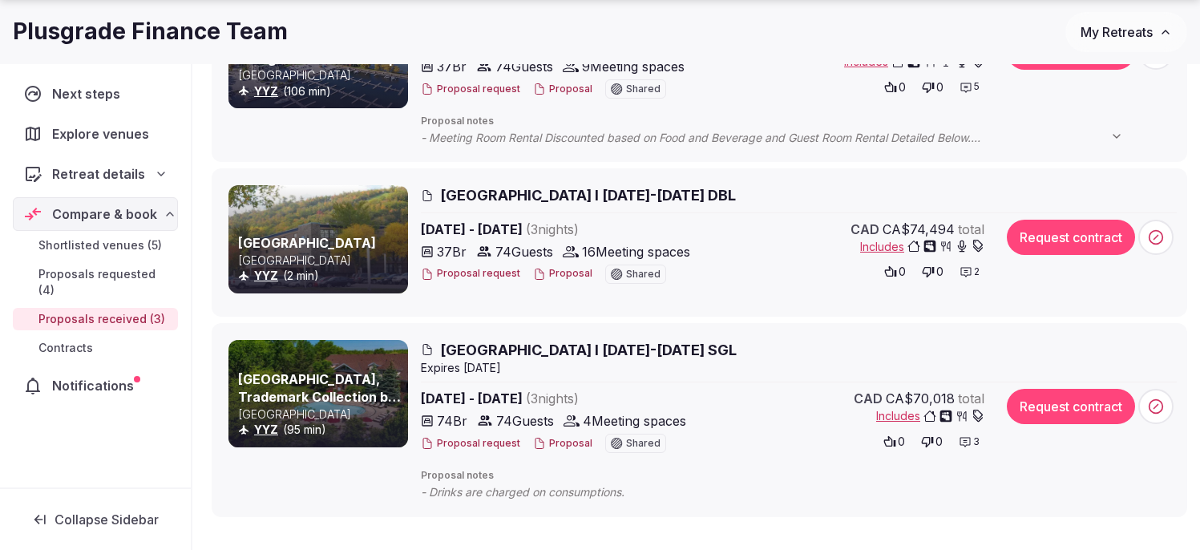 Image resolution: width=1200 pixels, height=550 pixels. I want to click on a: Proposals requested (4), so click(95, 282).